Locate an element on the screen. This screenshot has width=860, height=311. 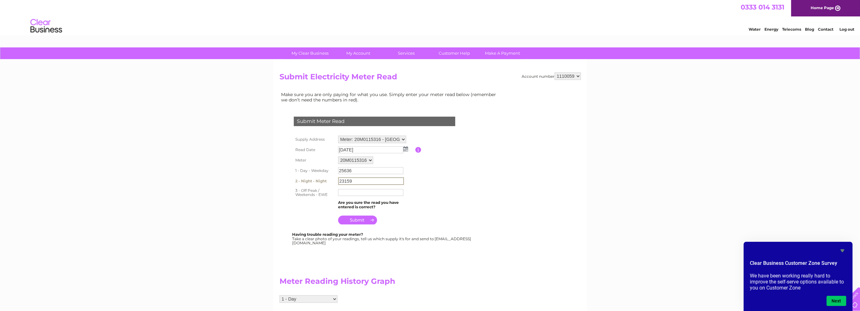
span: 0333 014 3131 is located at coordinates (763, 7).